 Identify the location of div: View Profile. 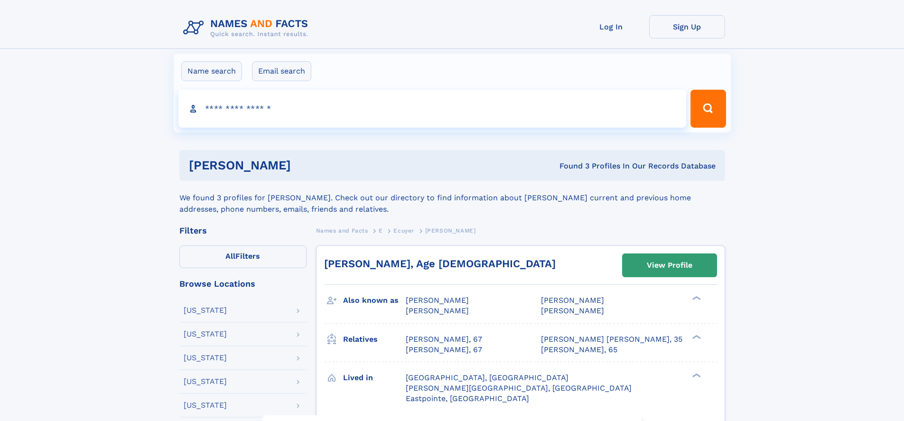
(670, 265).